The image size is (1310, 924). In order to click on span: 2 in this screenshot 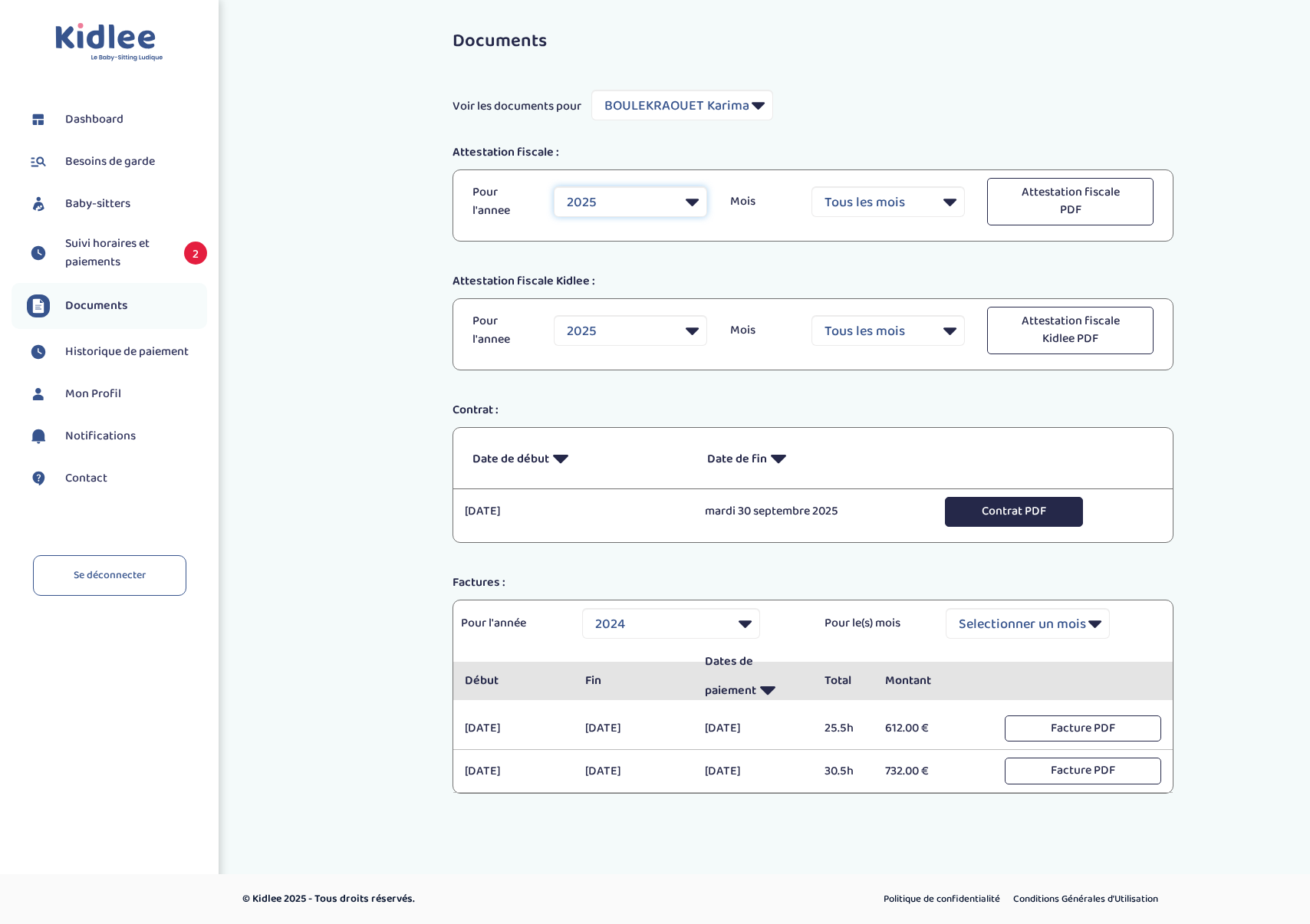, I will do `click(196, 253)`.